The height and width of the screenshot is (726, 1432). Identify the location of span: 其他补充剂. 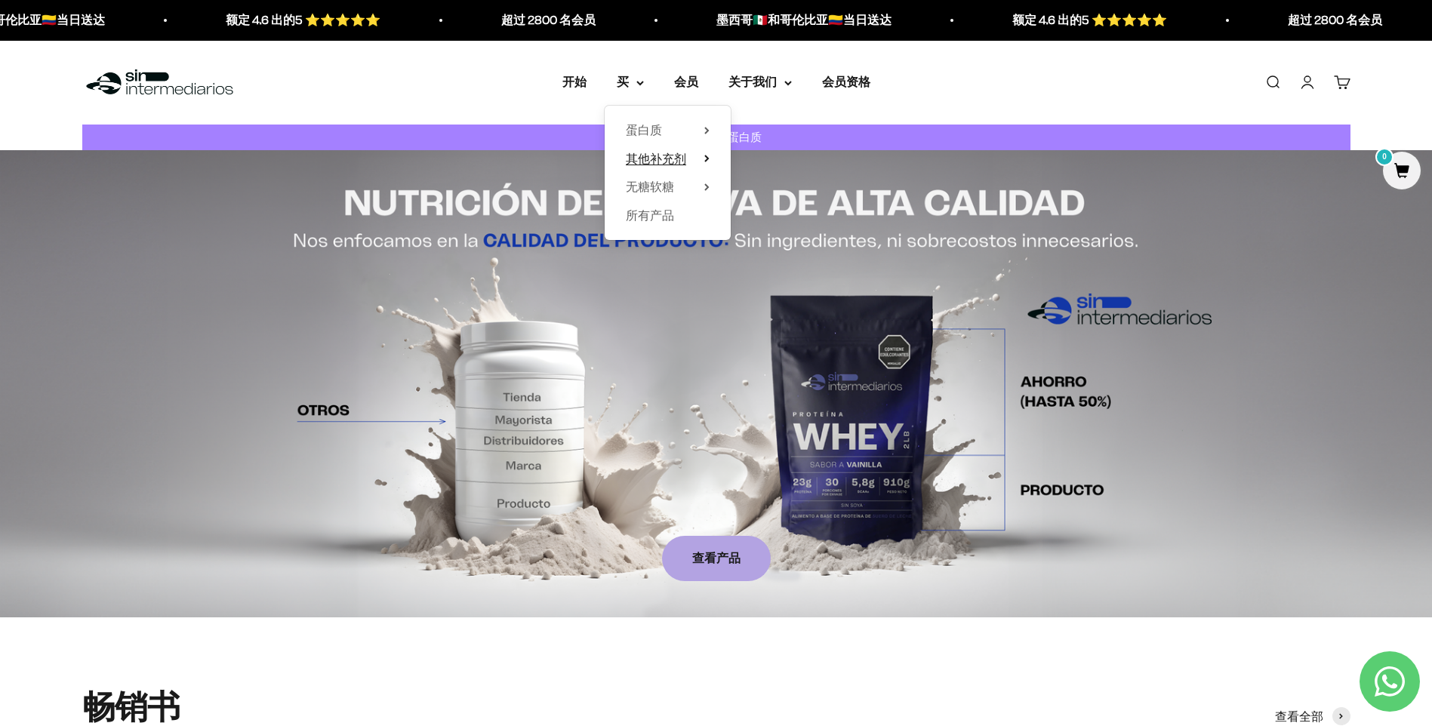
(656, 158).